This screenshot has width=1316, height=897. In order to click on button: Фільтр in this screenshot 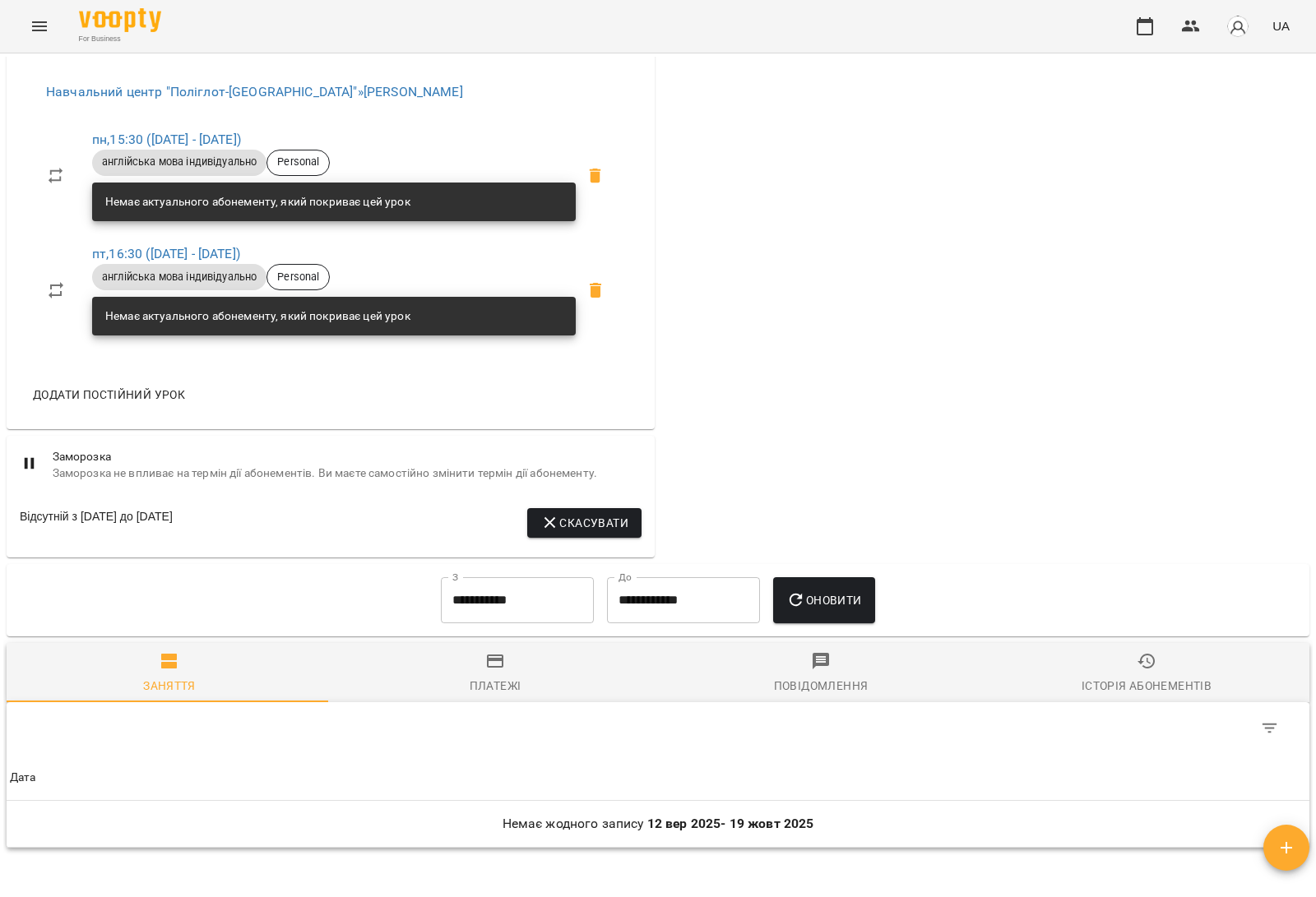, I will do `click(1269, 728)`.